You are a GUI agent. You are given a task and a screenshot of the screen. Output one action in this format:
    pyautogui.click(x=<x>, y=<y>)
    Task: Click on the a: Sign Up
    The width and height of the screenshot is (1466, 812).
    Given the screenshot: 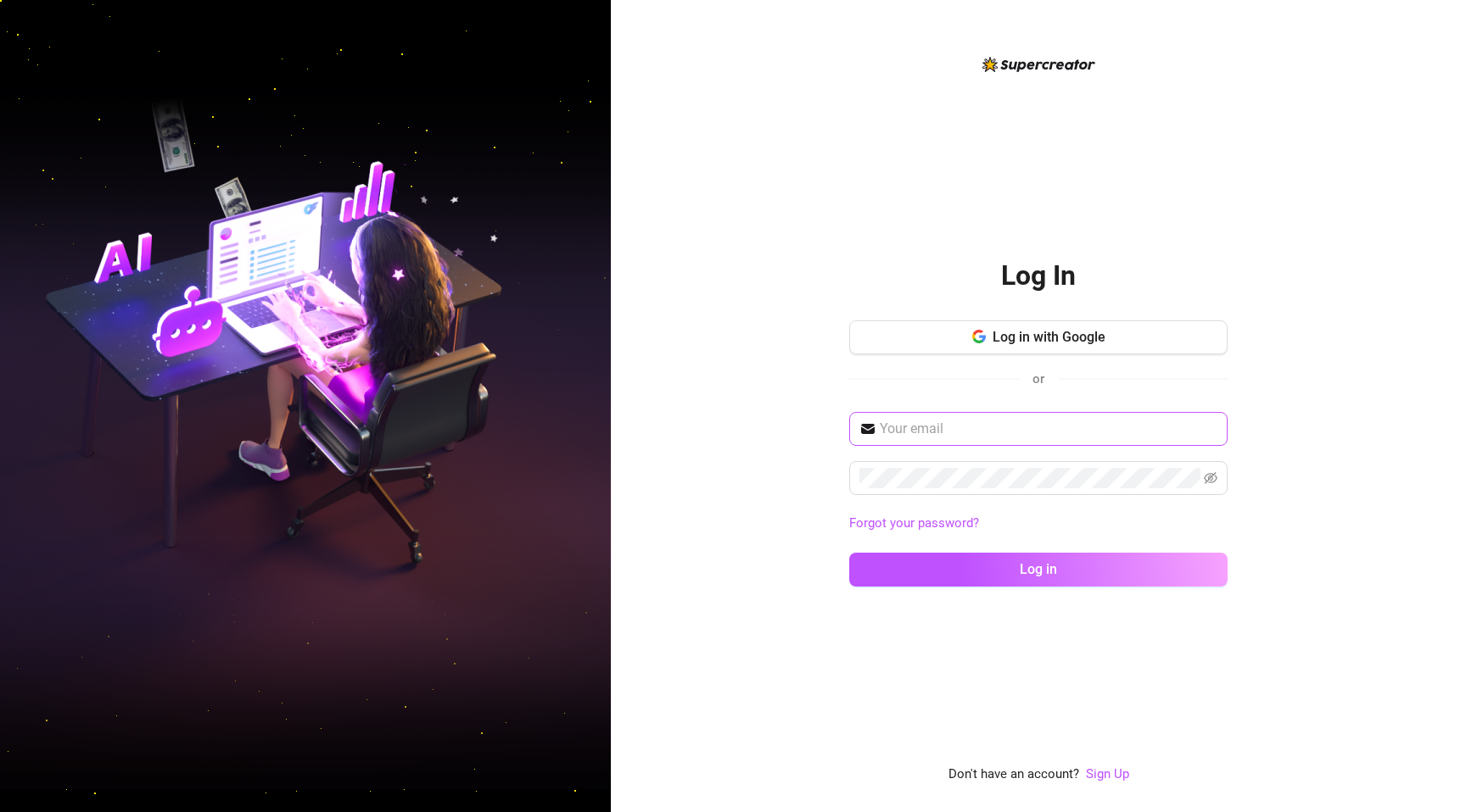 What is the action you would take?
    pyautogui.click(x=1107, y=774)
    